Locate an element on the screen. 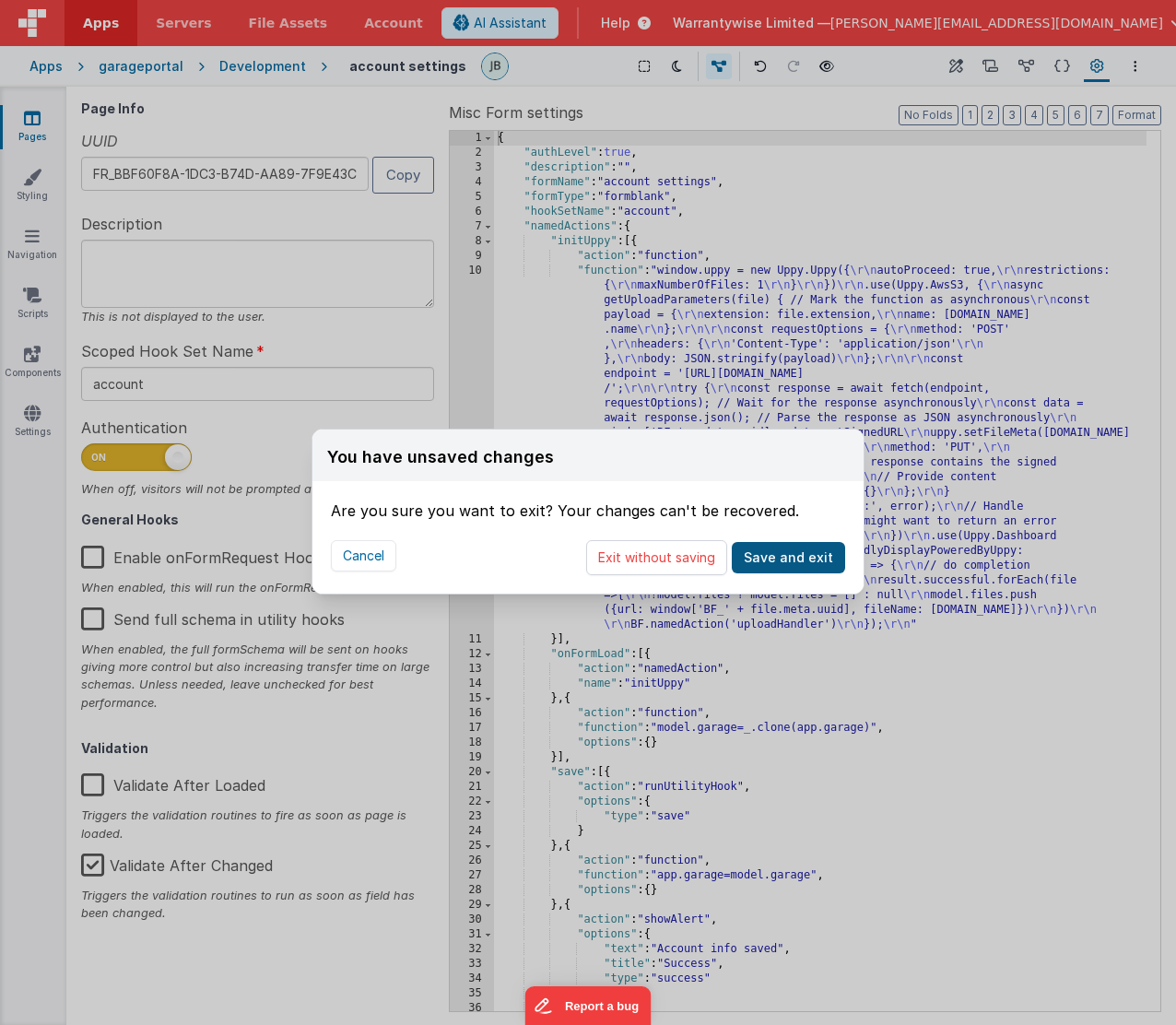 This screenshot has width=1176, height=1025. div: You have unsaved changes is located at coordinates (441, 457).